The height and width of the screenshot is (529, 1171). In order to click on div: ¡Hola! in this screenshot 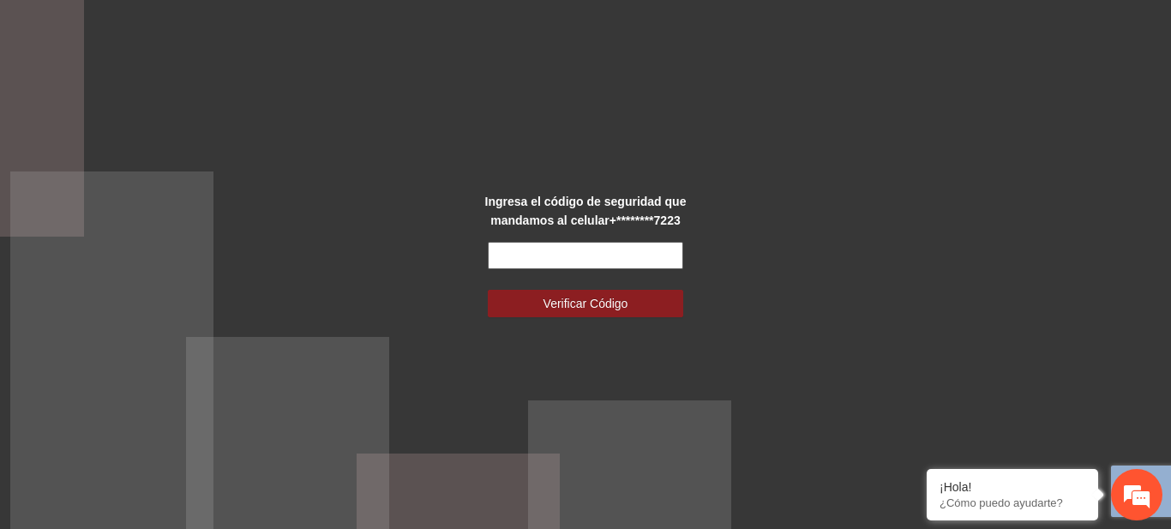, I will do `click(1012, 487)`.